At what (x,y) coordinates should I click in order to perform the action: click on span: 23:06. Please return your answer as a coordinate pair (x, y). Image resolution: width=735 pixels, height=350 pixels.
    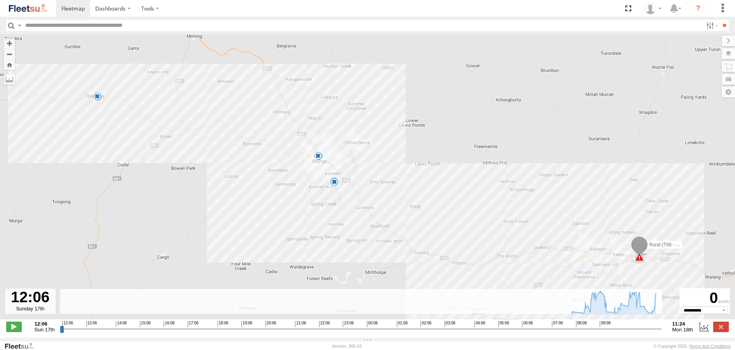
    Looking at the image, I should click on (348, 324).